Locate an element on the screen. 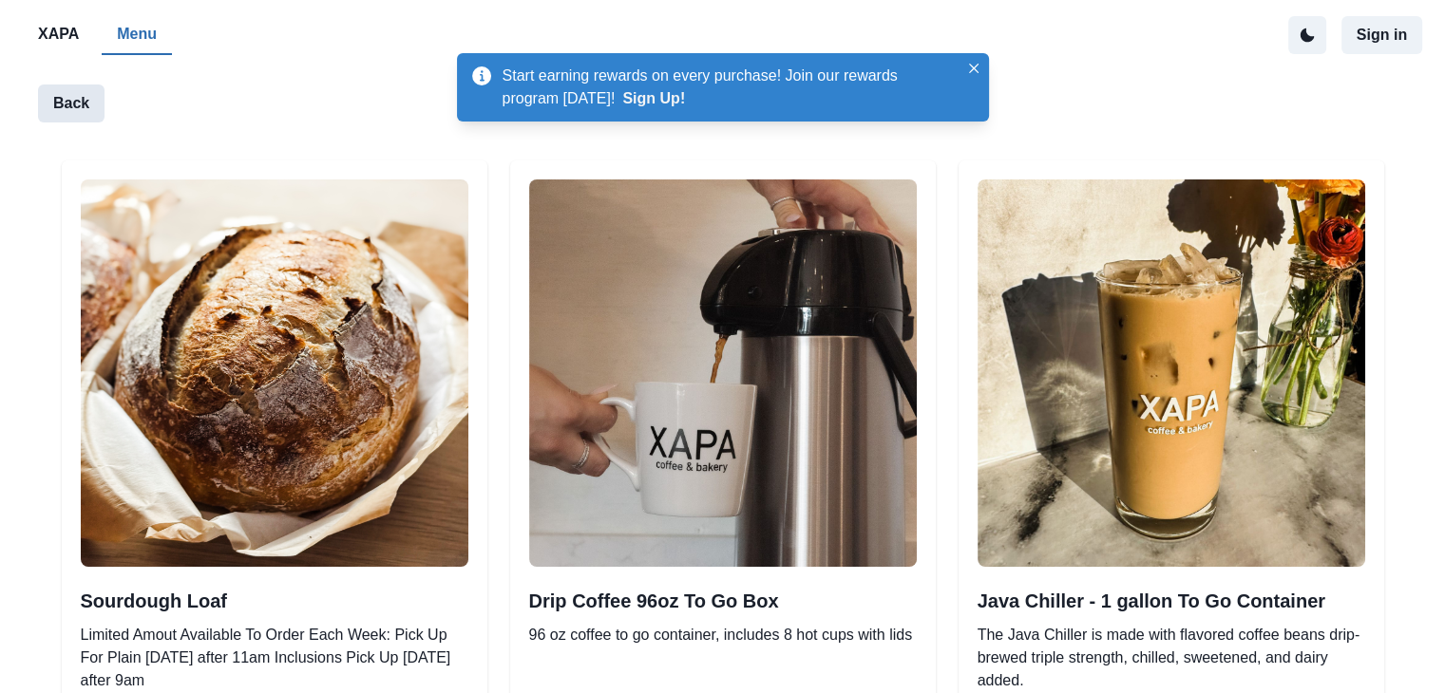  button: Back is located at coordinates (71, 104).